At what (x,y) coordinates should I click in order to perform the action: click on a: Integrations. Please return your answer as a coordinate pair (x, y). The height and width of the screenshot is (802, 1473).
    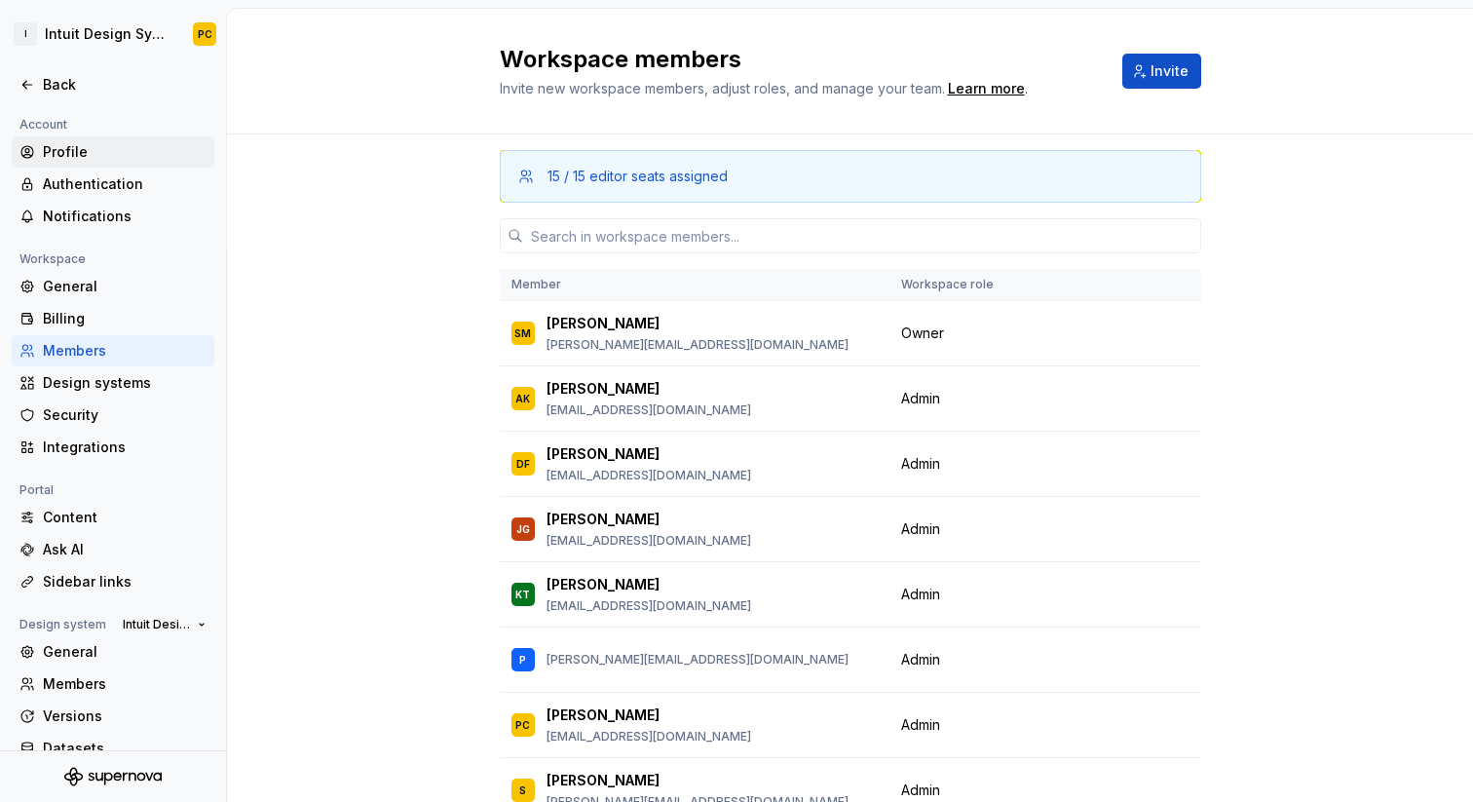
    Looking at the image, I should click on (113, 447).